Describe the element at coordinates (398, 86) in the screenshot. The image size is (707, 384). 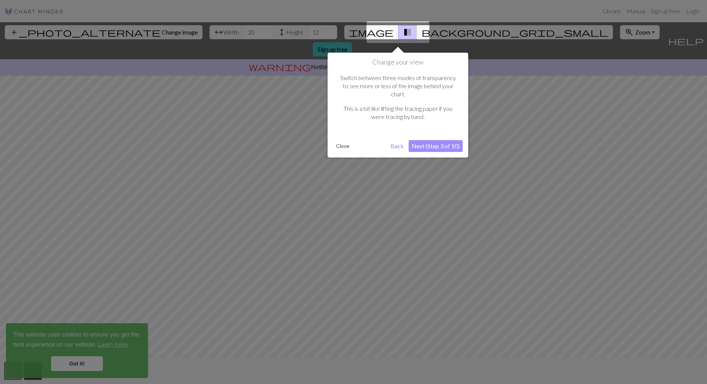
I see `p: Switch between three modes of transparency to see more or less of the image behind your chart.` at that location.